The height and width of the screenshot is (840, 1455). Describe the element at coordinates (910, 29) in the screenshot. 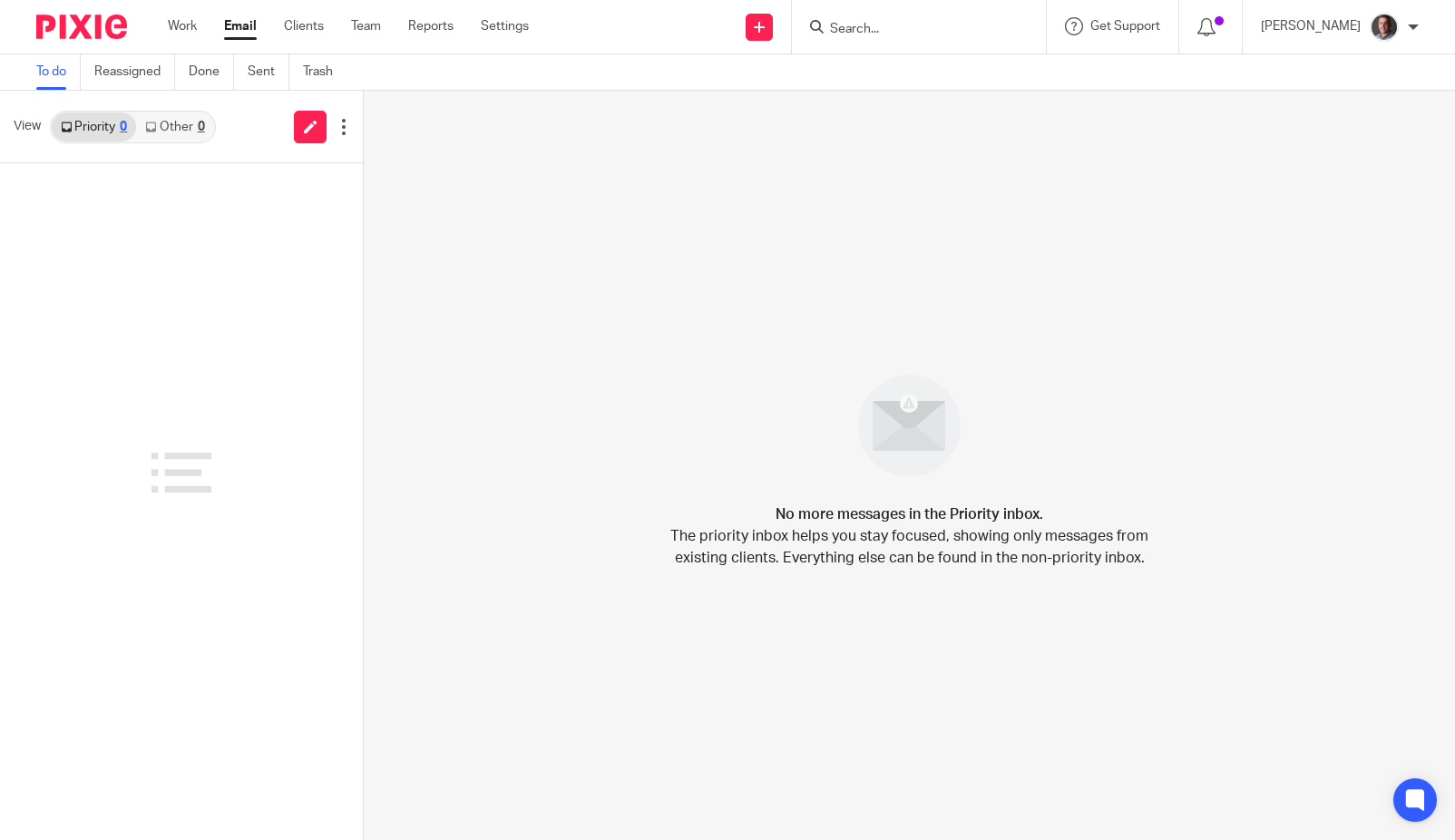

I see `input: Search` at that location.